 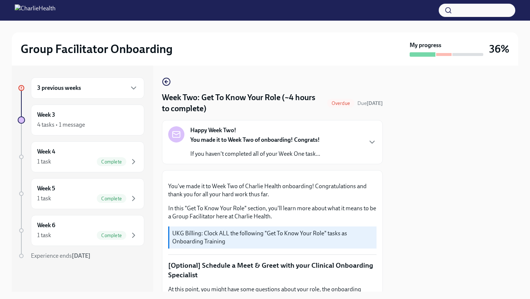 What do you see at coordinates (255, 154) in the screenshot?
I see `p: If you haven't completed all of your Week One task...` at bounding box center [255, 154].